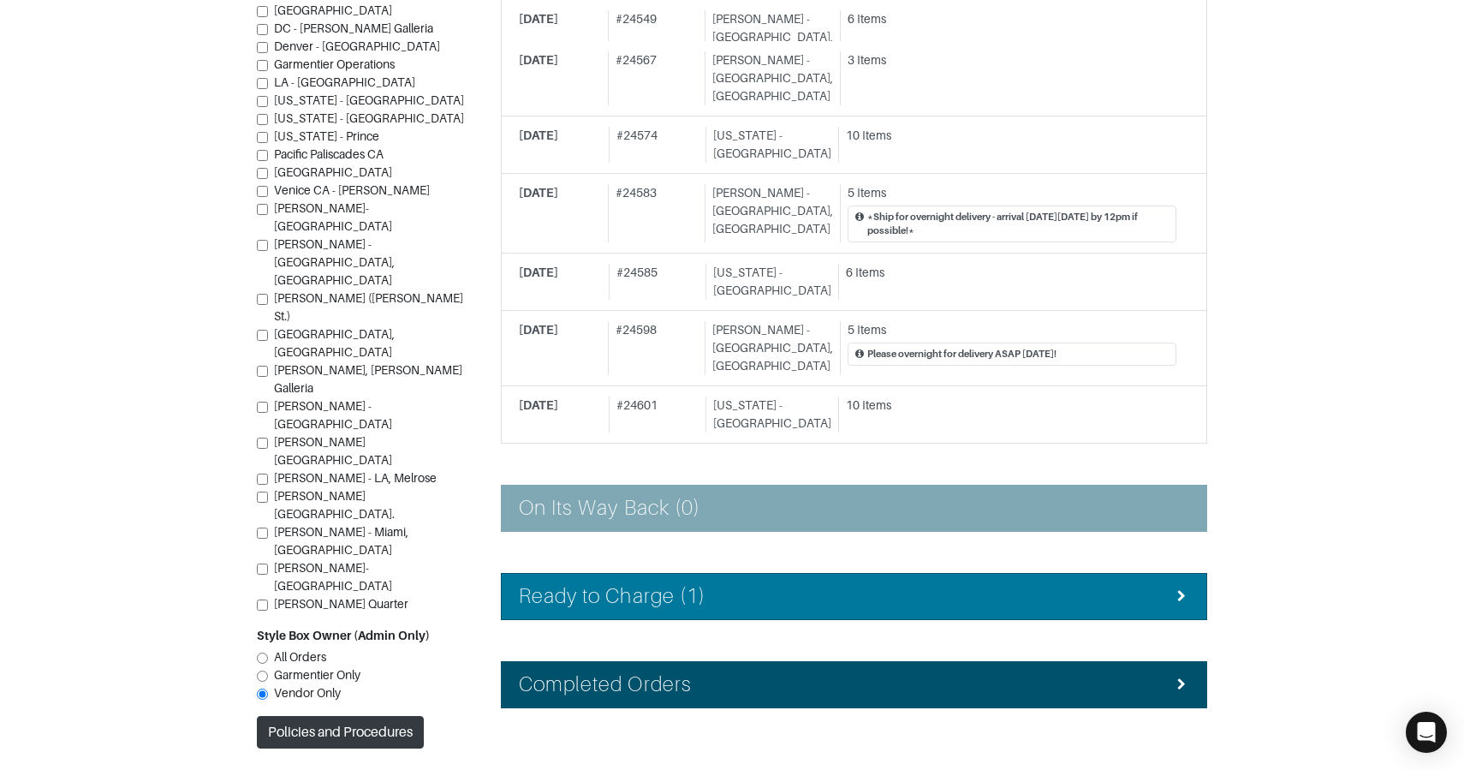 The image size is (1464, 770). Describe the element at coordinates (654, 145) in the screenshot. I see `div: # 24574` at that location.